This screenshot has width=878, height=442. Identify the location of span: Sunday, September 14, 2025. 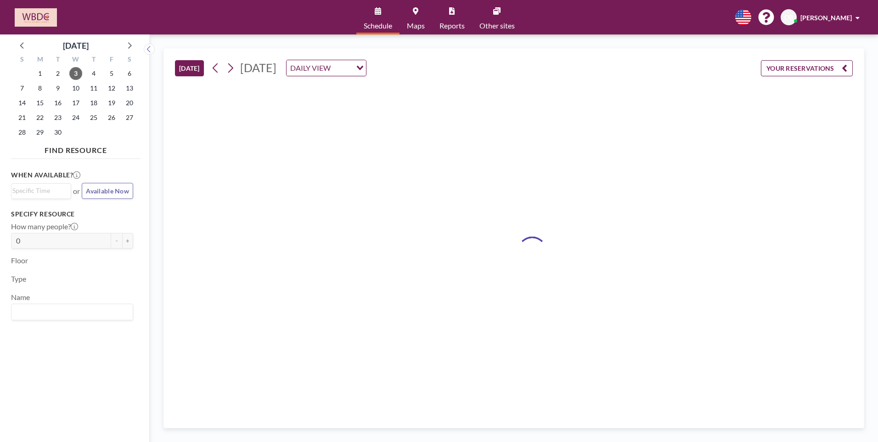
(22, 103).